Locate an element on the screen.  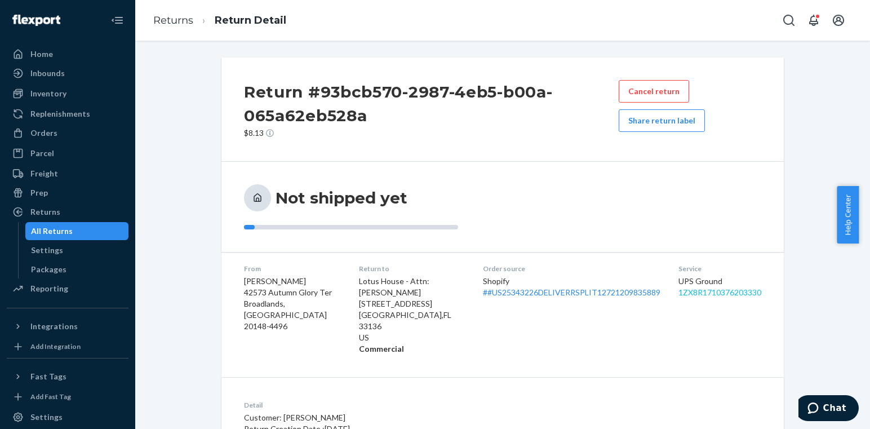
p: $8.13 is located at coordinates (431, 133).